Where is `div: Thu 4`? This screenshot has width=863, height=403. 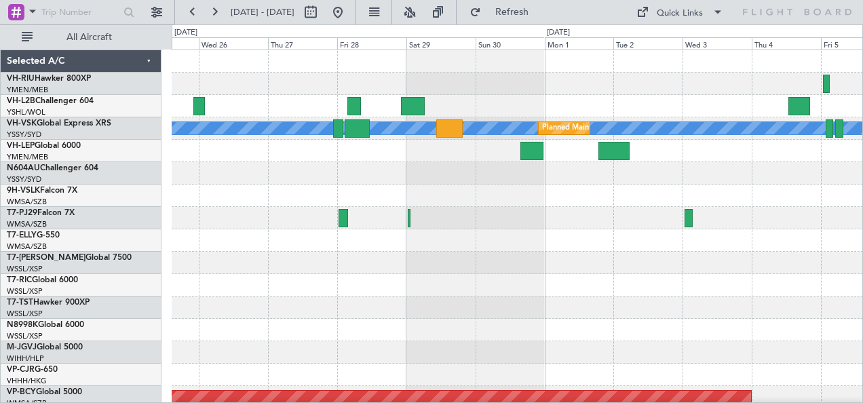 div: Thu 4 is located at coordinates (786, 43).